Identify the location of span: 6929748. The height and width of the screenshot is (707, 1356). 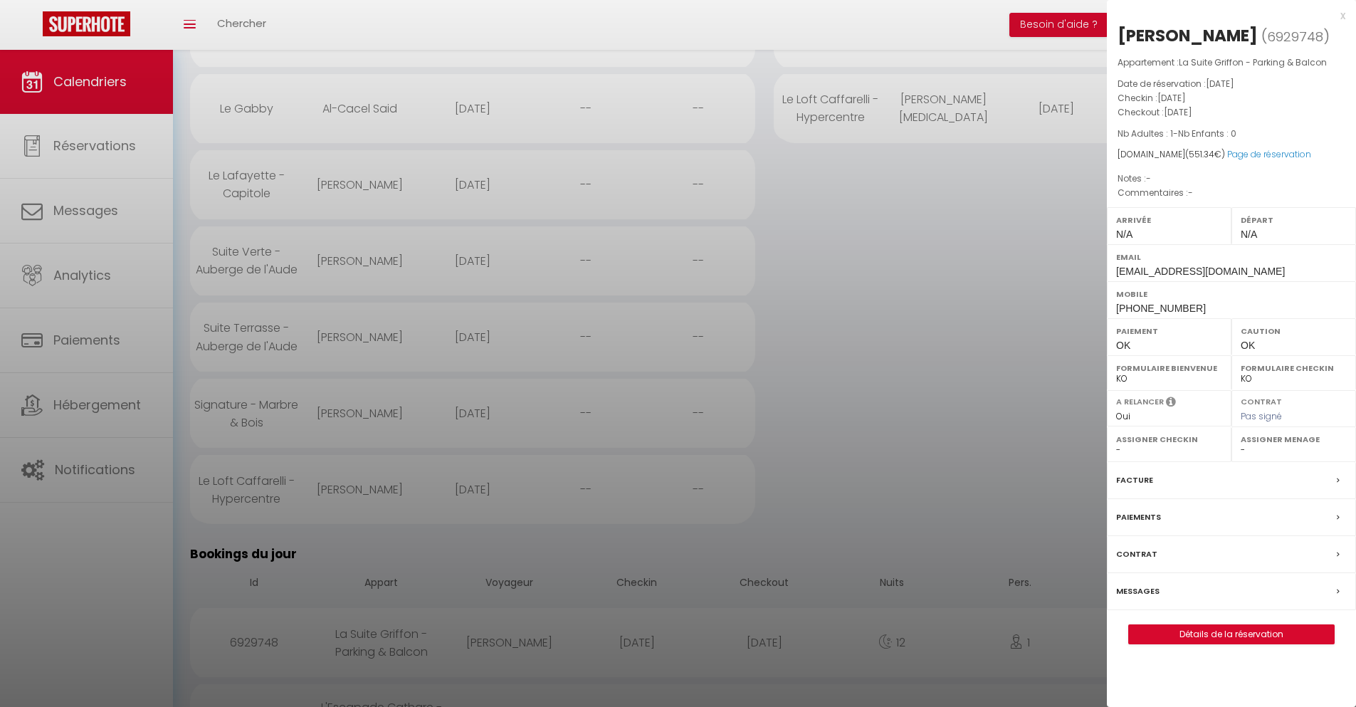
(1295, 36).